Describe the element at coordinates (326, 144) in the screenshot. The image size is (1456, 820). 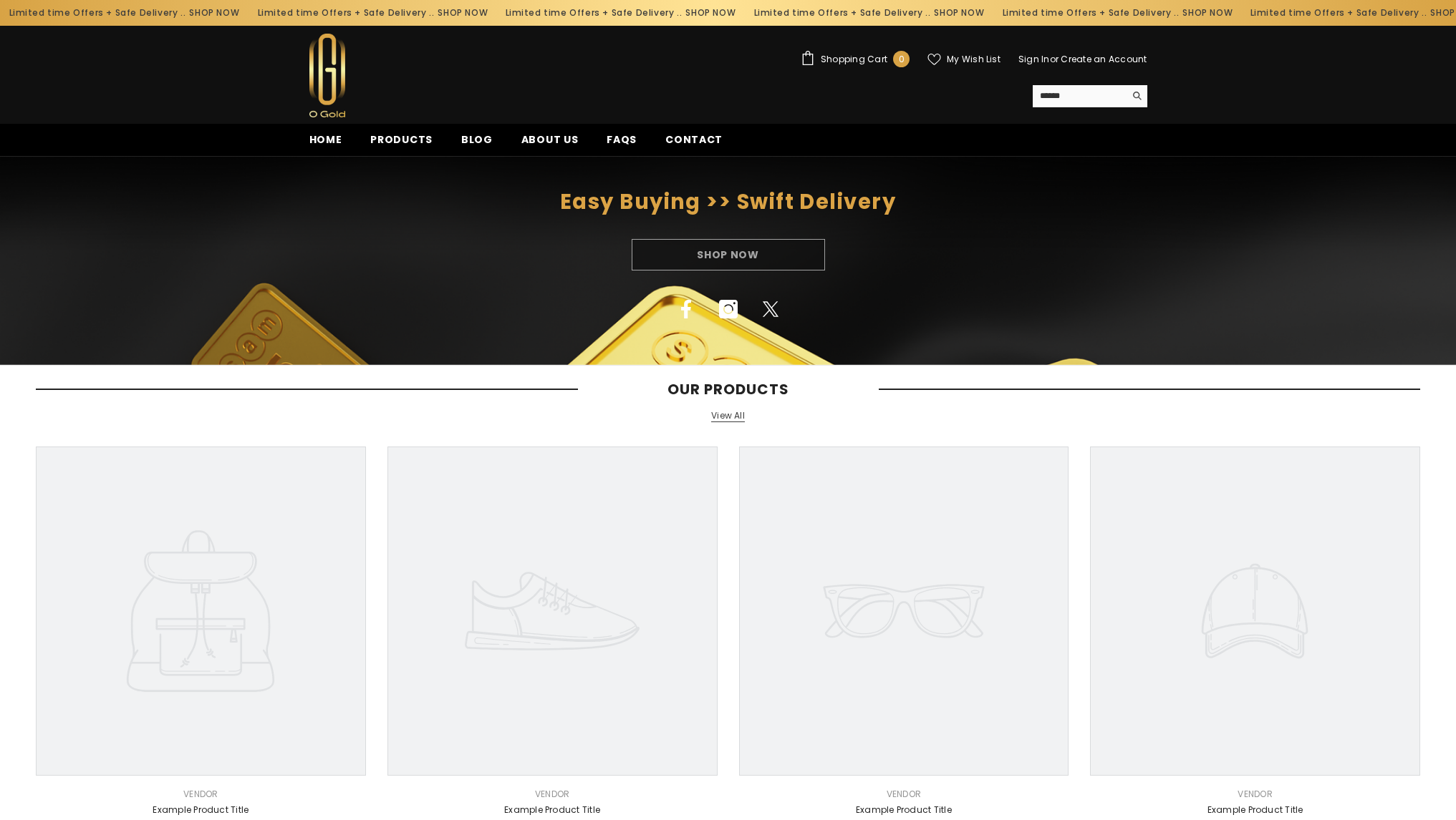
I see `a: Home` at that location.